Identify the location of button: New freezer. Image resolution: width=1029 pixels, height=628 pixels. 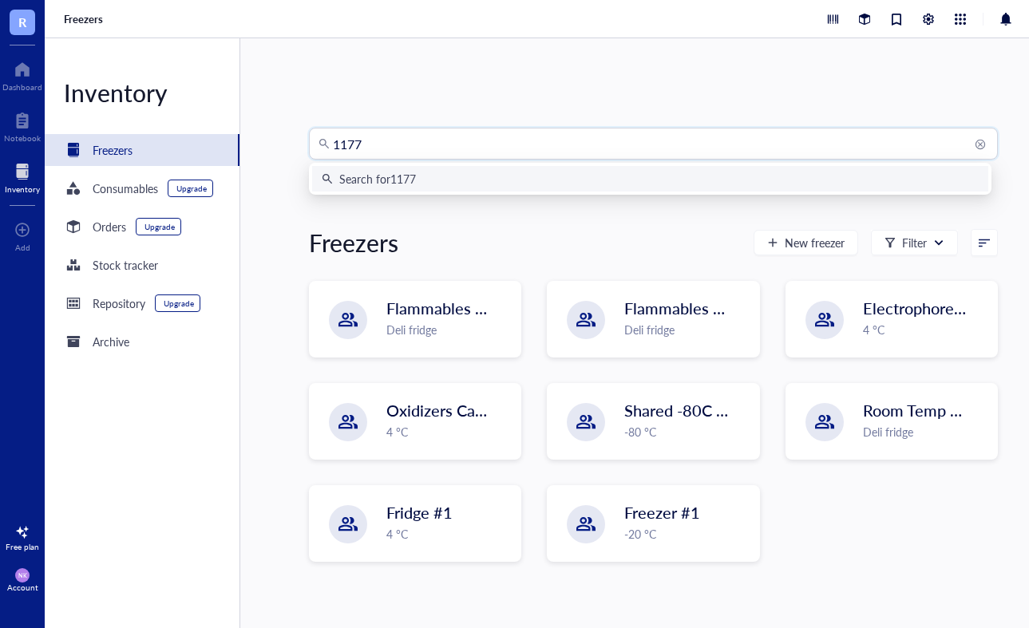
(806, 243).